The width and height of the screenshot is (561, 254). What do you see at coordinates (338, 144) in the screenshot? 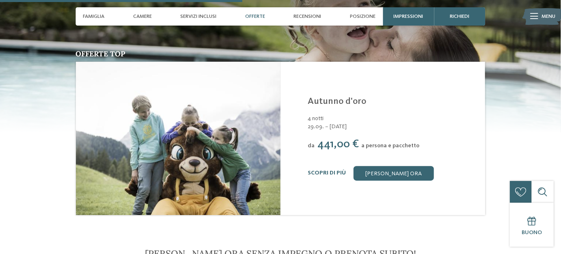
I see `span: 441,00 €` at bounding box center [338, 144].